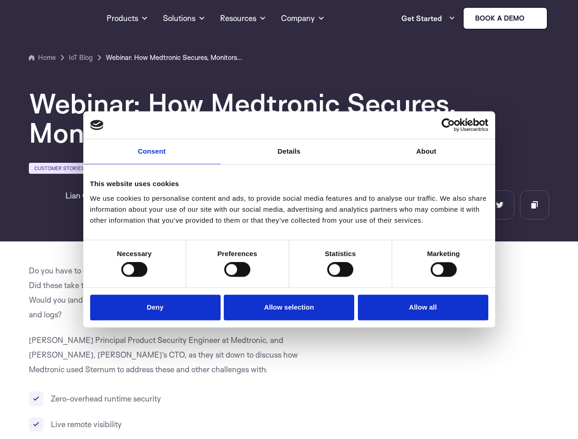 This screenshot has width=578, height=439. What do you see at coordinates (174, 58) in the screenshot?
I see `a: Webinar: How Medtronic Secures, Monitors & Debugs Critical Devices` at bounding box center [174, 58].